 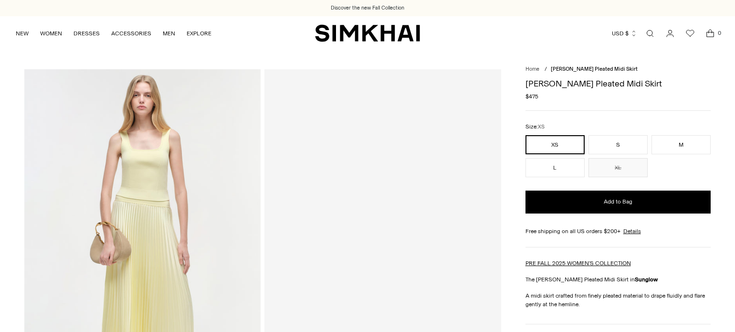 What do you see at coordinates (618, 231) in the screenshot?
I see `div: Free shipping on all US orders $200+` at bounding box center [618, 231].